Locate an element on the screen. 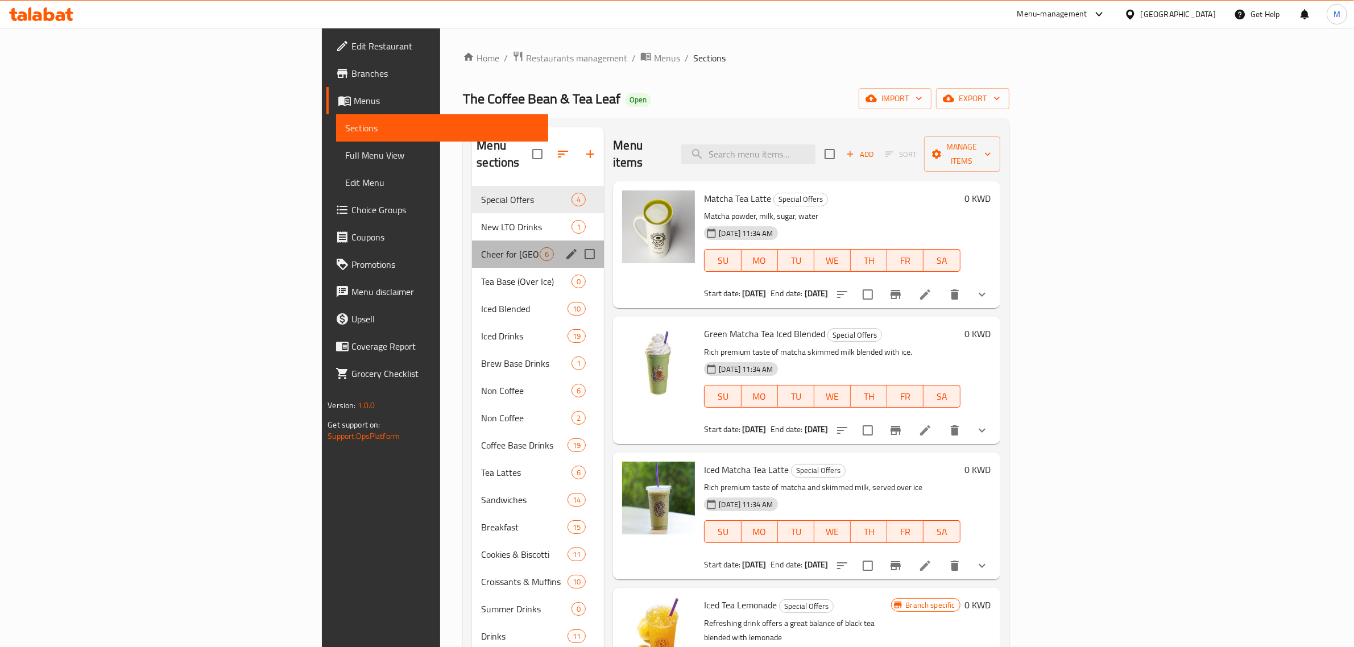  span: Menu disclaimer is located at coordinates (445, 292).